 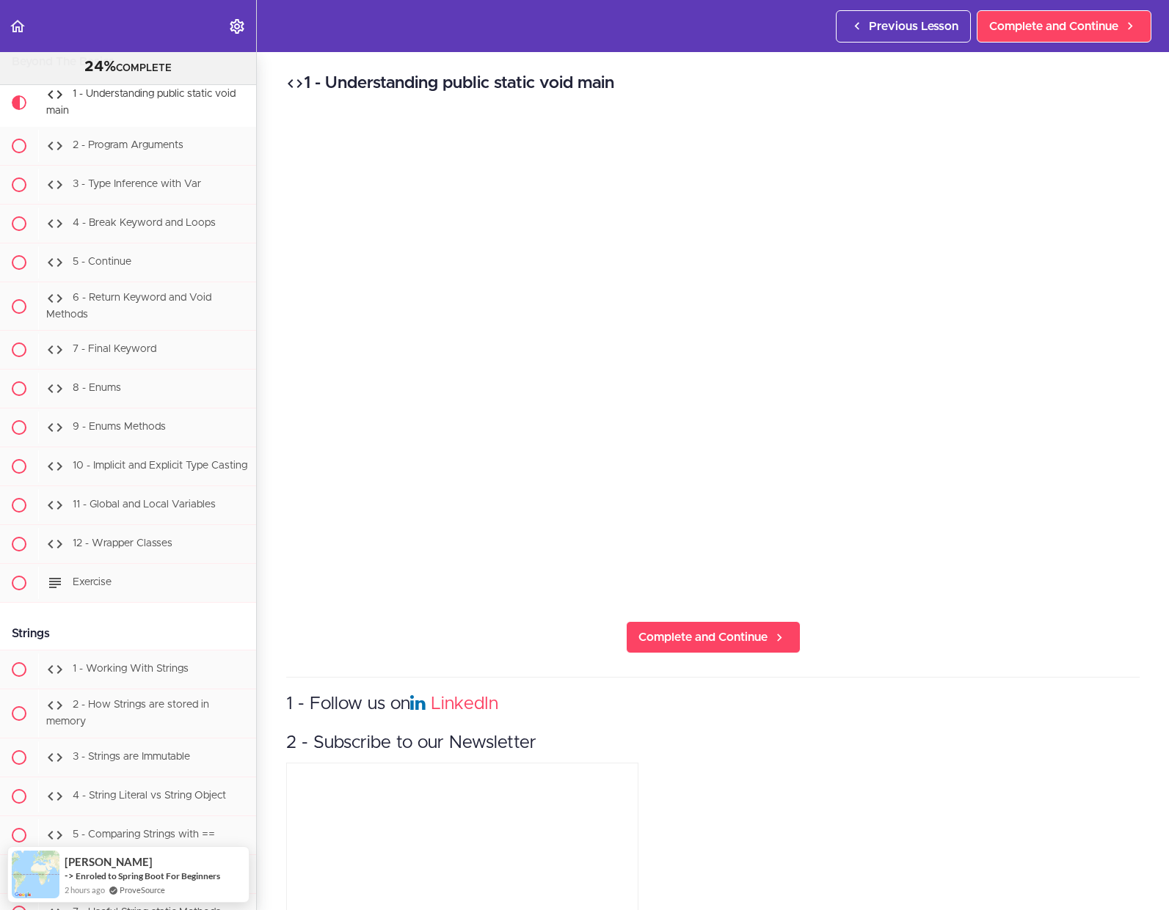 What do you see at coordinates (913, 26) in the screenshot?
I see `span: Previous Lesson` at bounding box center [913, 26].